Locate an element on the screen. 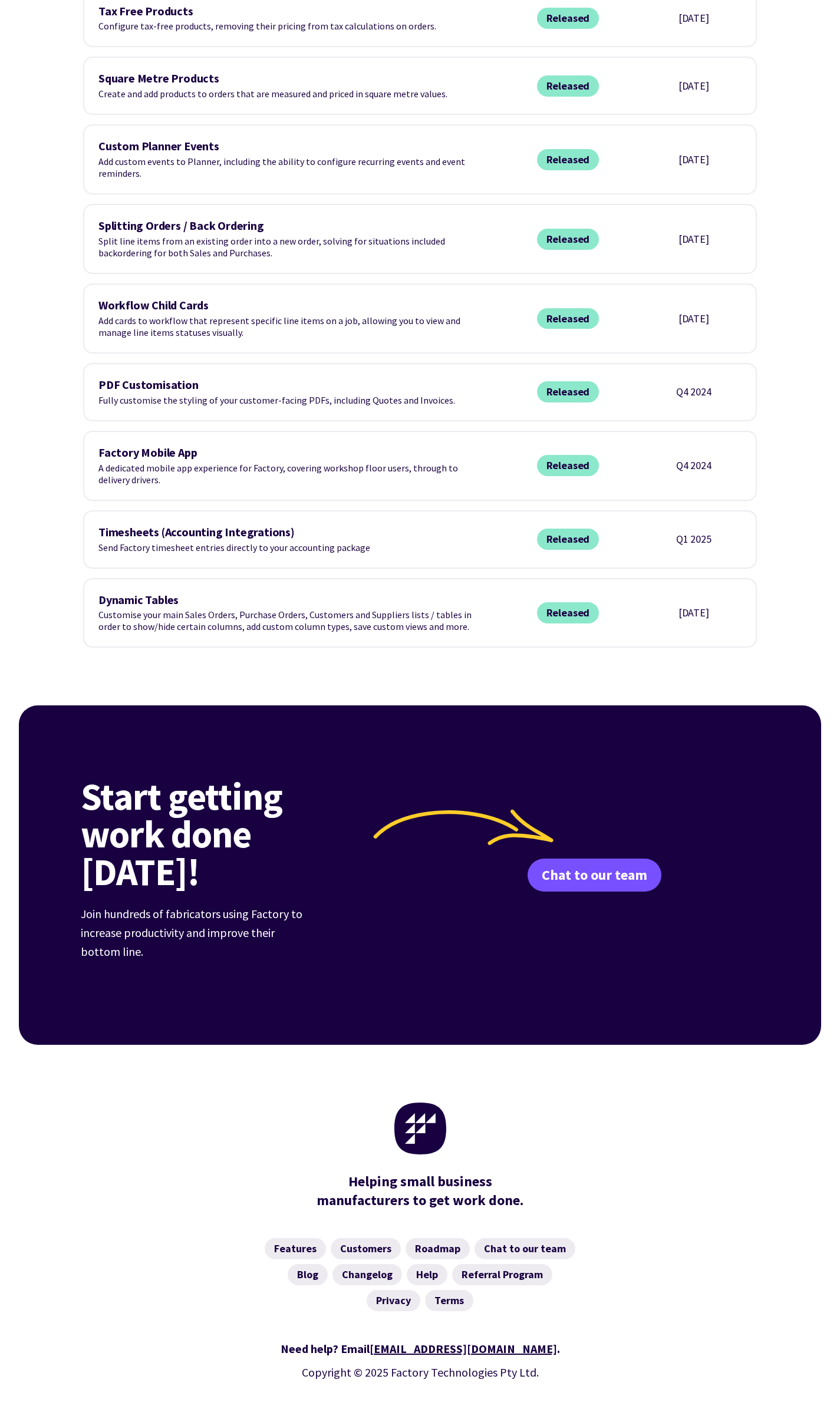  div: Customise your main Sales Orders, Purchase Orders, Customers and Suppliers lists / tables in orde... is located at coordinates (287, 613).